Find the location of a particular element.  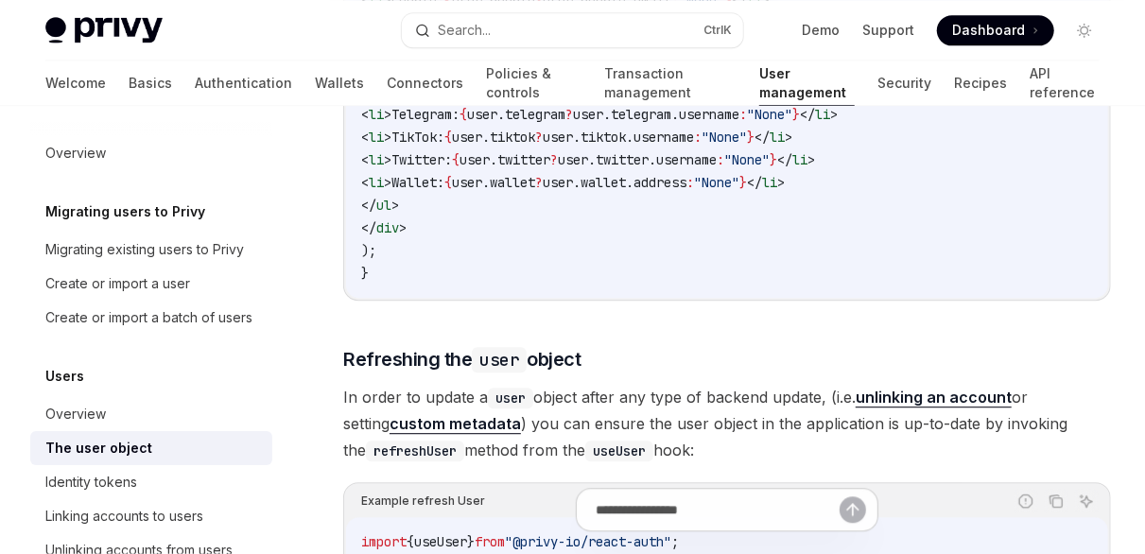

a: unlinking an account is located at coordinates (933, 397).